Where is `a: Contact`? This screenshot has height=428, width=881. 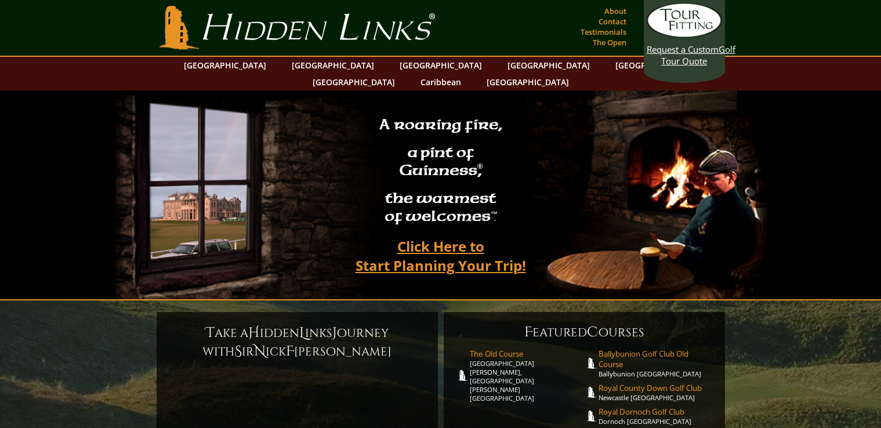 a: Contact is located at coordinates (612, 21).